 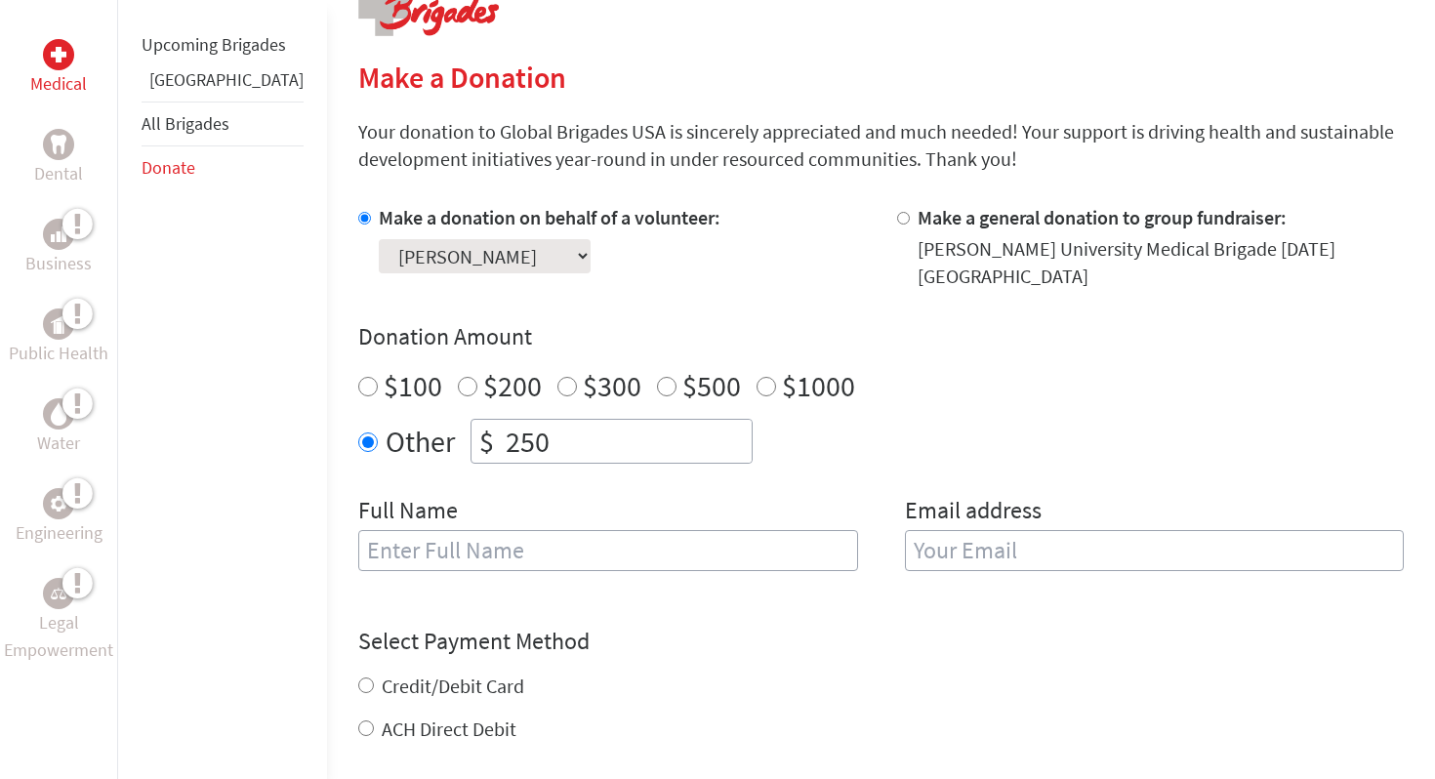 What do you see at coordinates (880, 641) in the screenshot?
I see `h4: Select Payment Method` at bounding box center [880, 641].